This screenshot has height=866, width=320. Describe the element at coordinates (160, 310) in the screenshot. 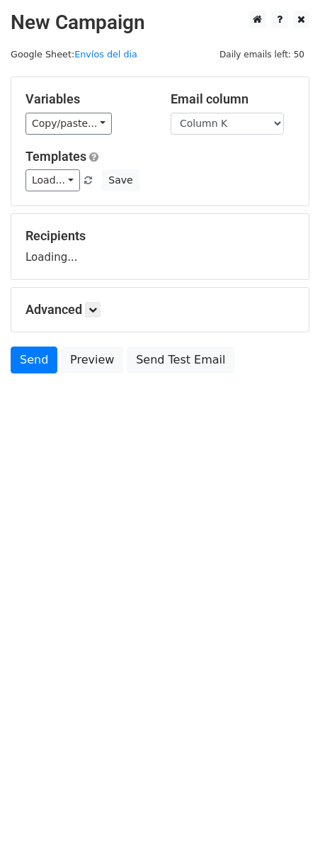

I see `h5: Advanced` at that location.